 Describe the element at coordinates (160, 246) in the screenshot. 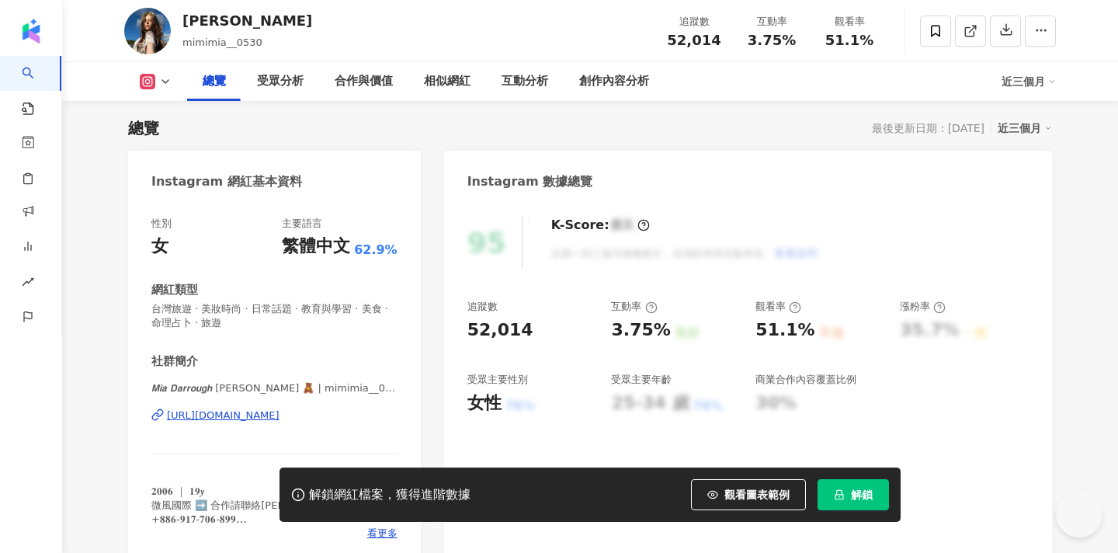

I see `div: 女` at that location.